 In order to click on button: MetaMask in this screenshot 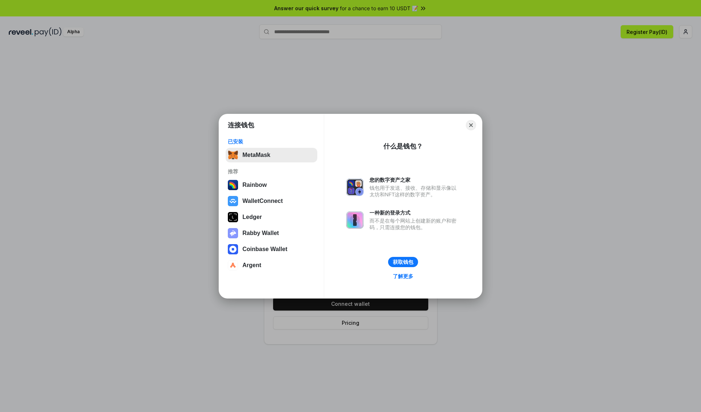, I will do `click(271, 155)`.